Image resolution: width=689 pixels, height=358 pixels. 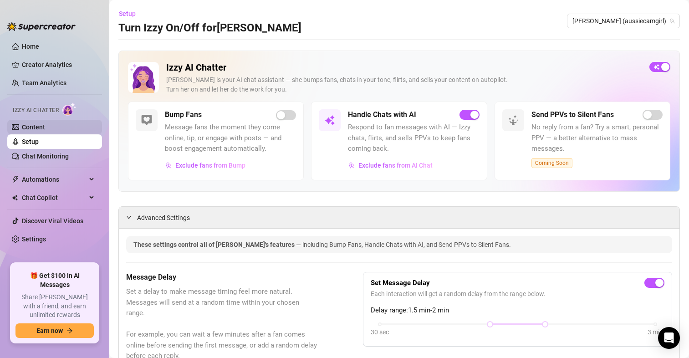 I want to click on a: Chat Monitoring, so click(x=45, y=156).